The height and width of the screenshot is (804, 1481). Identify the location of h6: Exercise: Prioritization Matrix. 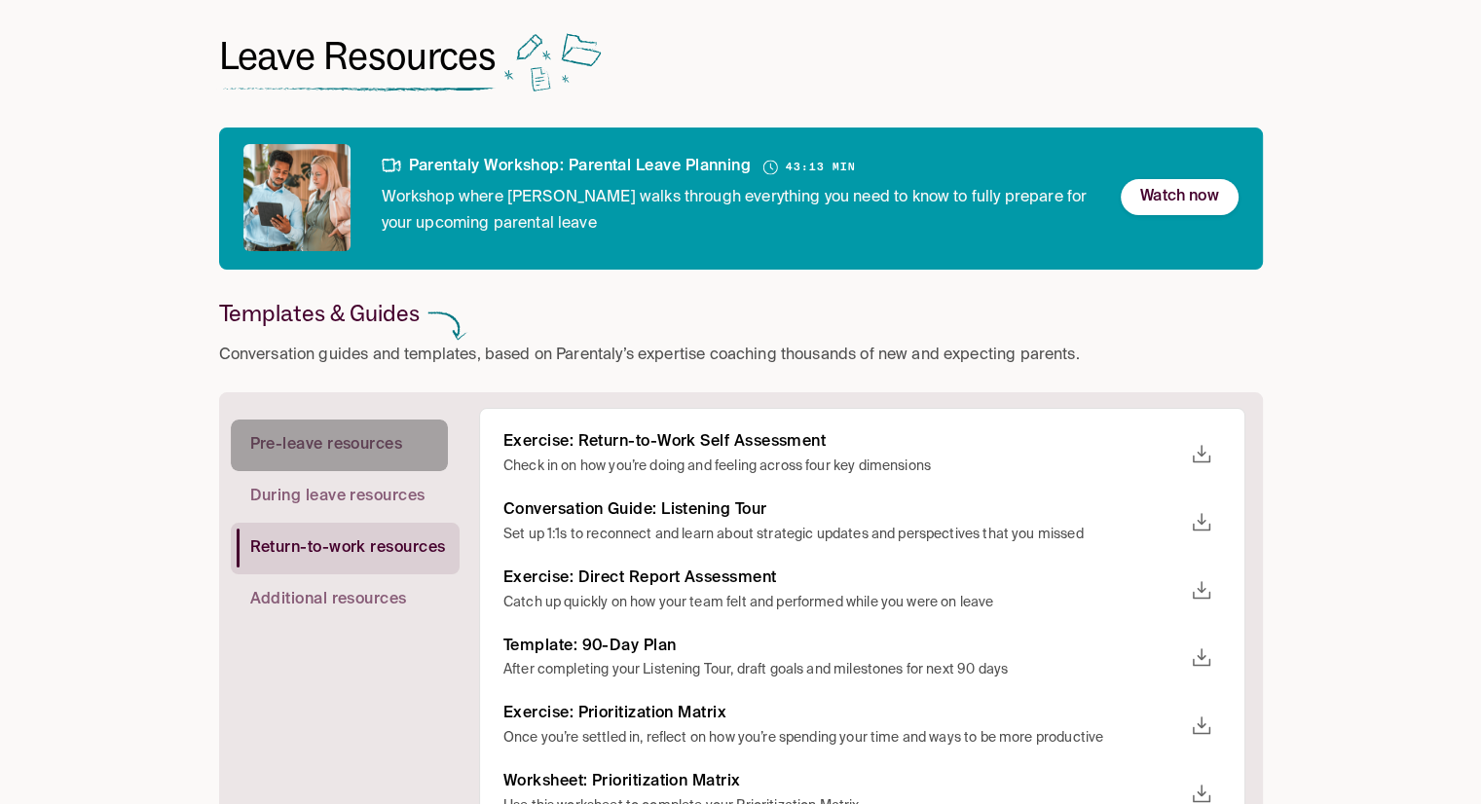
(842, 714).